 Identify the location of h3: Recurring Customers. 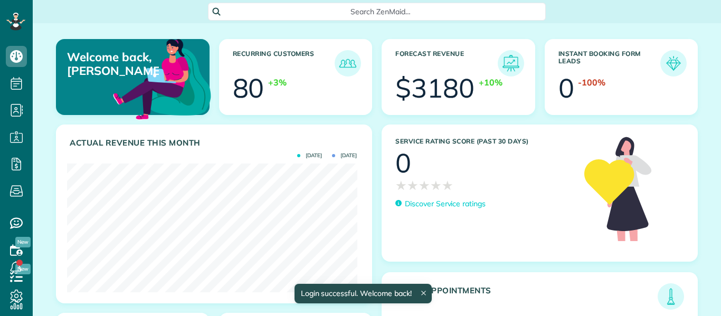
(284, 63).